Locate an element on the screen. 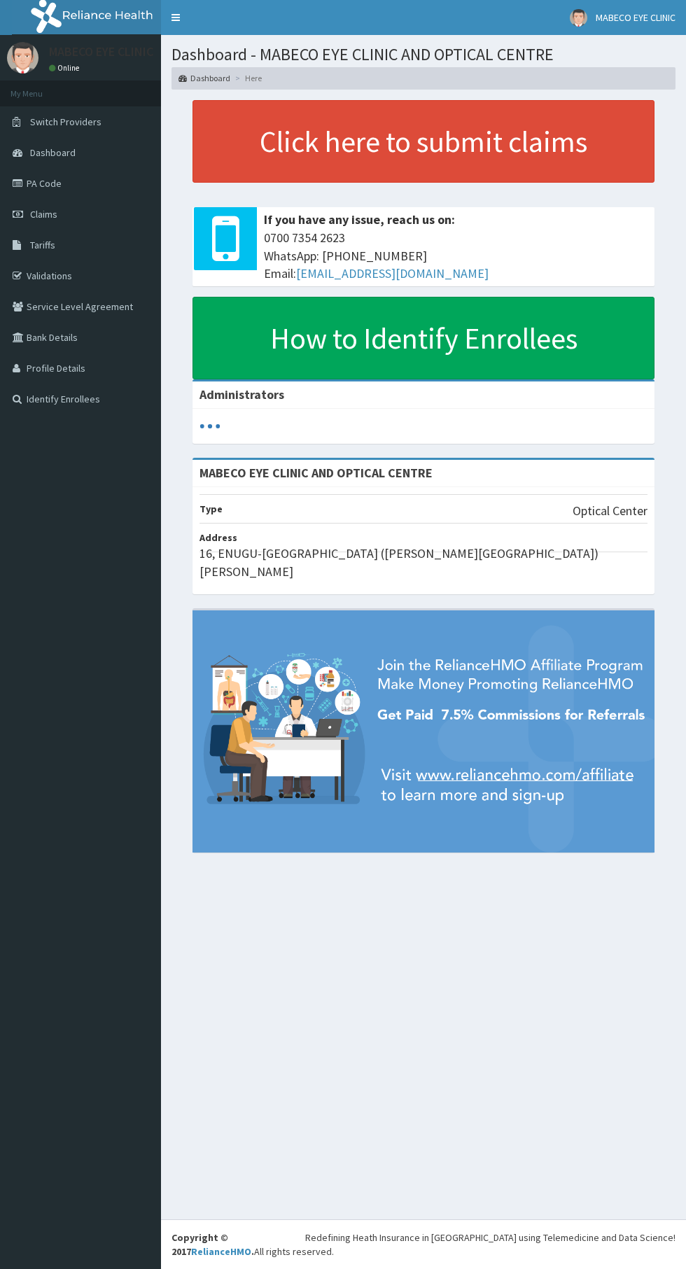  b: If you have any issue, reach us on: is located at coordinates (359, 219).